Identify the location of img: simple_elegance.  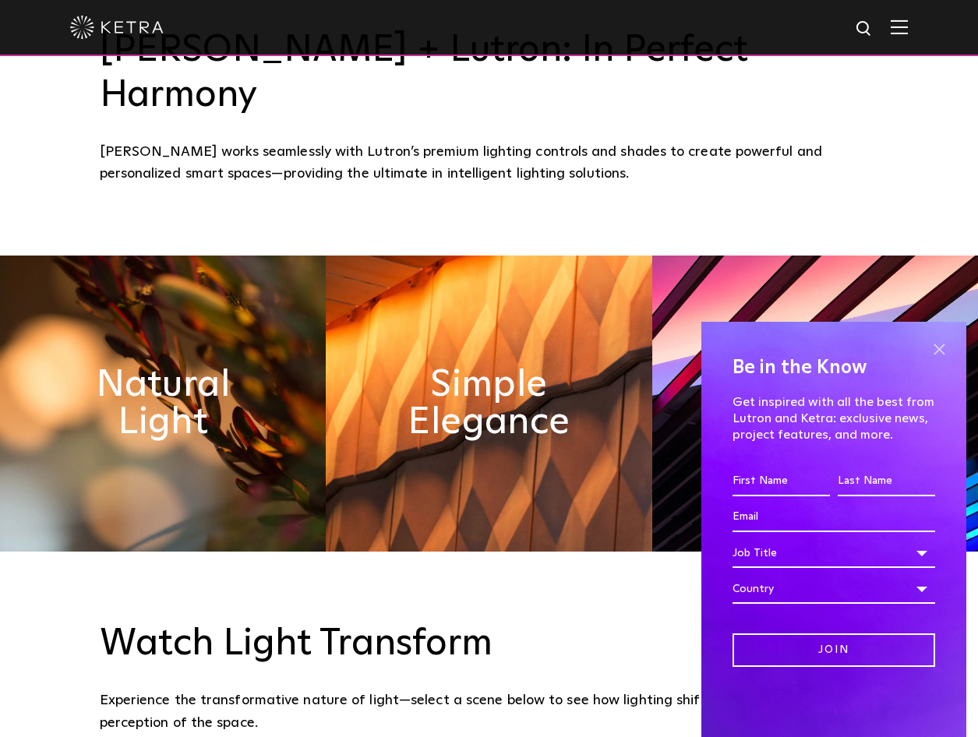
(489, 404).